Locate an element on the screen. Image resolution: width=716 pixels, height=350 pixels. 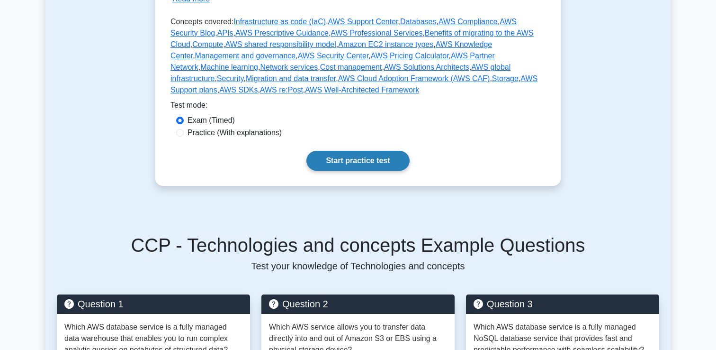
a: Management and governance is located at coordinates (245, 55).